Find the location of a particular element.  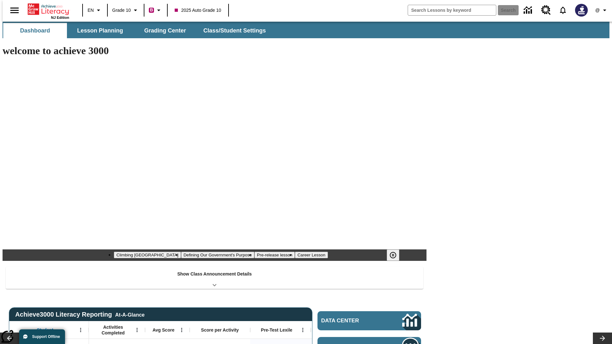

h1: welcome to achieve 3000 is located at coordinates (215, 51).